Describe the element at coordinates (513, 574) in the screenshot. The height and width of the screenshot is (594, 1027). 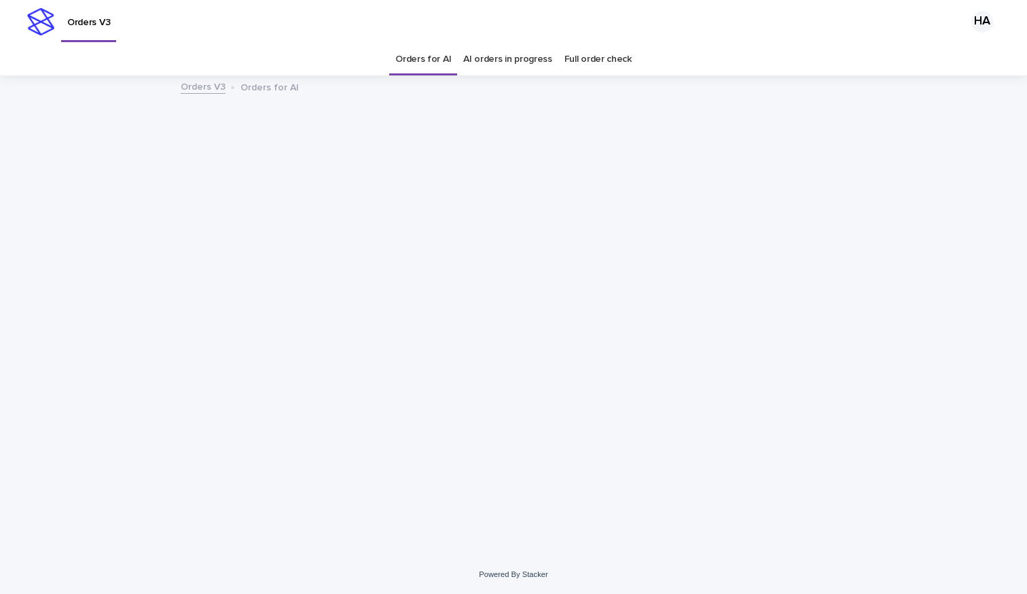
I see `a: Powered By Stacker` at that location.